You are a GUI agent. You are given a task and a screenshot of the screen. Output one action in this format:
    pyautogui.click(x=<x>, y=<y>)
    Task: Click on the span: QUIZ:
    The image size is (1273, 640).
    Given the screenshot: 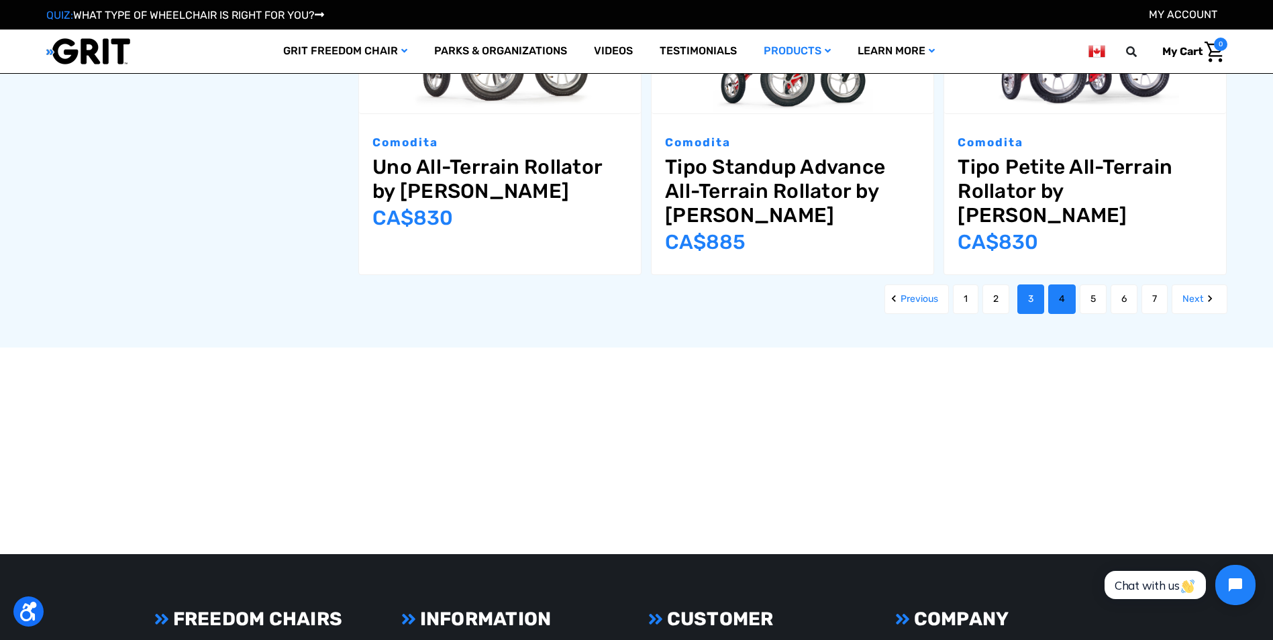 What is the action you would take?
    pyautogui.click(x=60, y=15)
    